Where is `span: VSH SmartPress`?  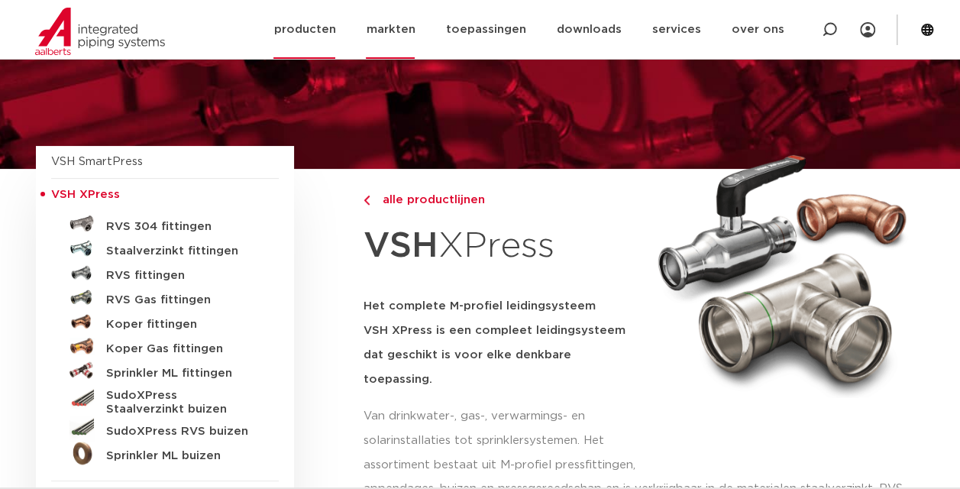
span: VSH SmartPress is located at coordinates (97, 161).